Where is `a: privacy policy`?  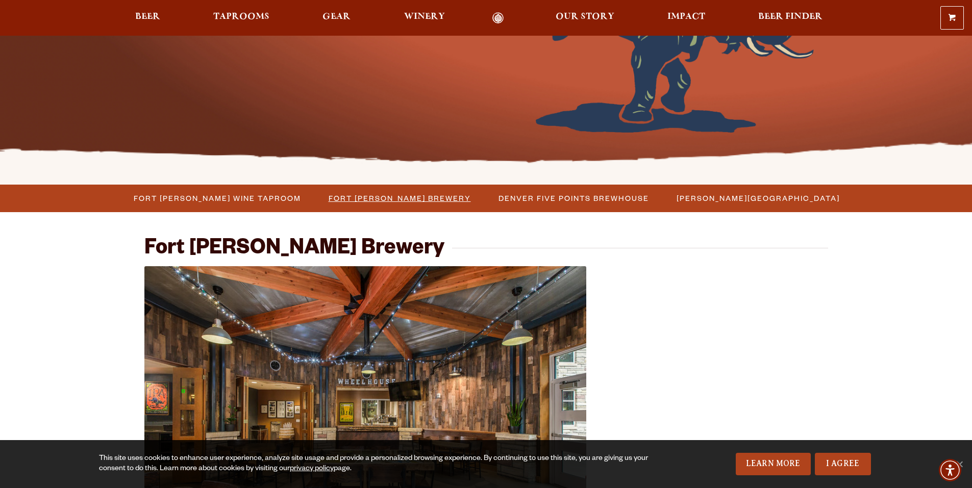
a: privacy policy is located at coordinates (312, 469).